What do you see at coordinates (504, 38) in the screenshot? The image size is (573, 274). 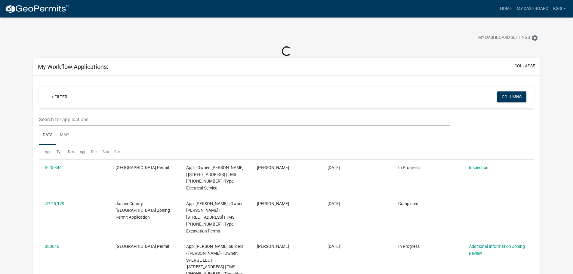 I see `span: My Dashboard Settings` at bounding box center [504, 38].